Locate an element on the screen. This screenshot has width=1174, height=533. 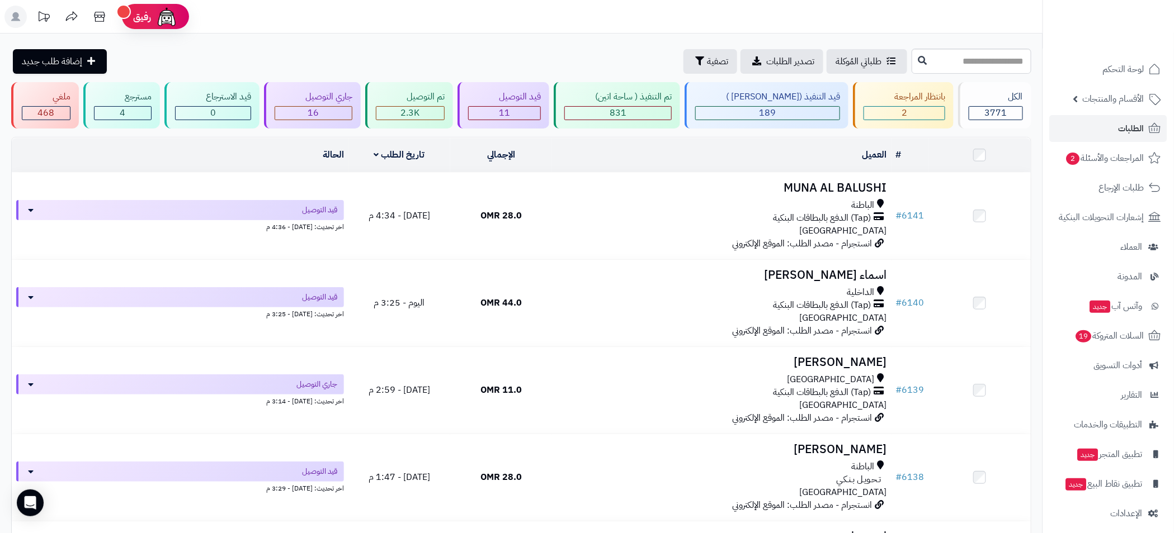
a: #6140 is located at coordinates (910, 303).